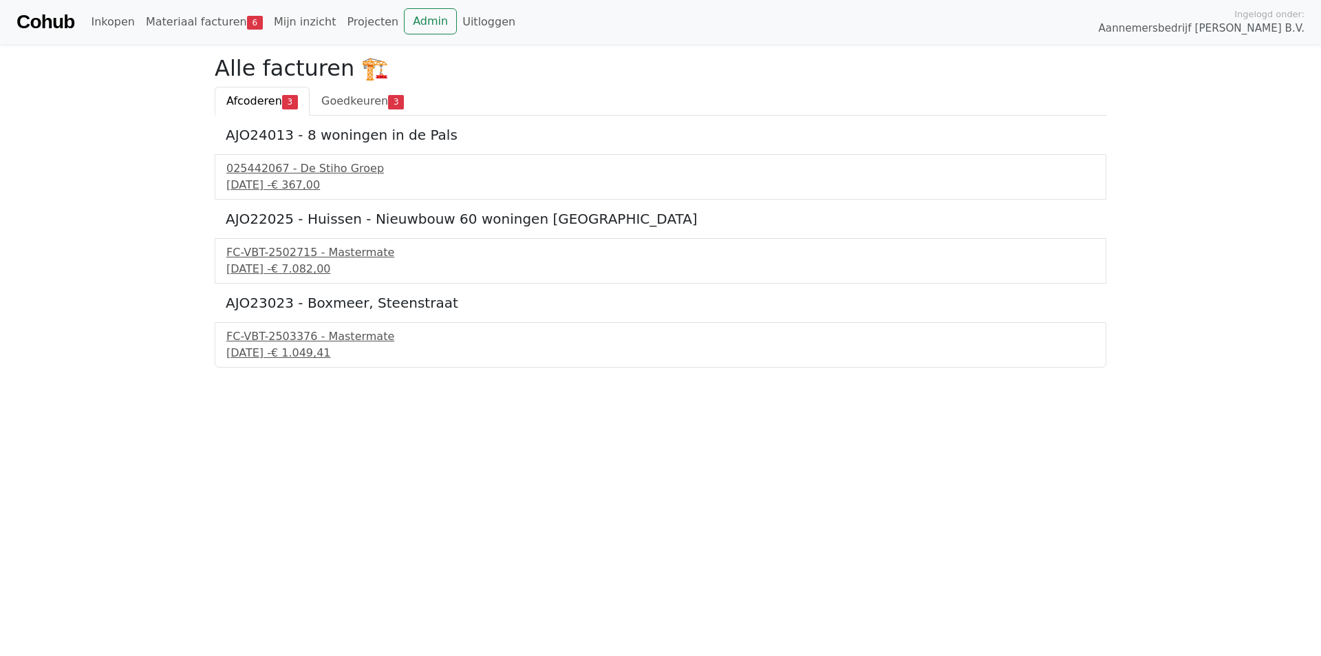  I want to click on h2: Alle facturen 🏗️, so click(661, 68).